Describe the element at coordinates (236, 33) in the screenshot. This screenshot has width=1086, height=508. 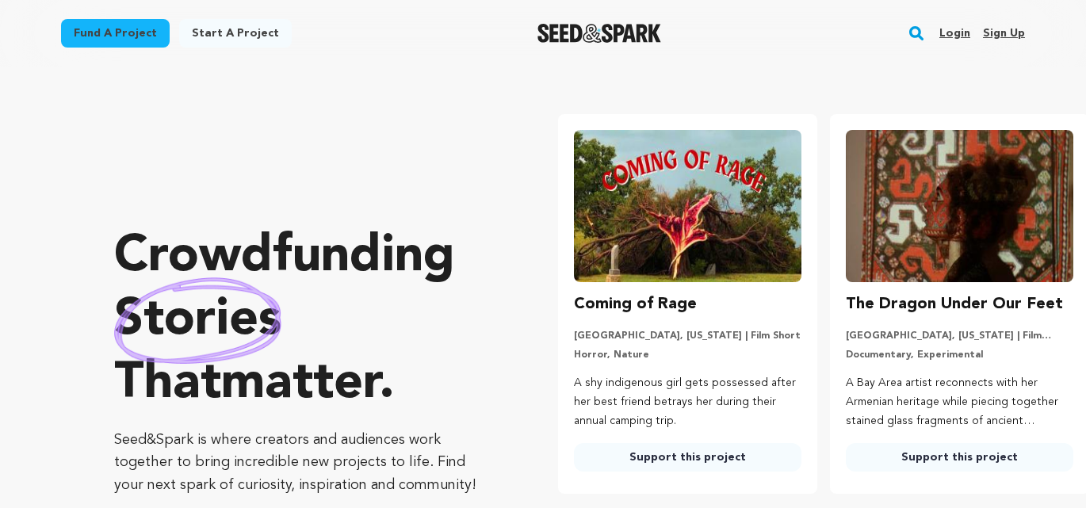
I see `a: Start a project` at that location.